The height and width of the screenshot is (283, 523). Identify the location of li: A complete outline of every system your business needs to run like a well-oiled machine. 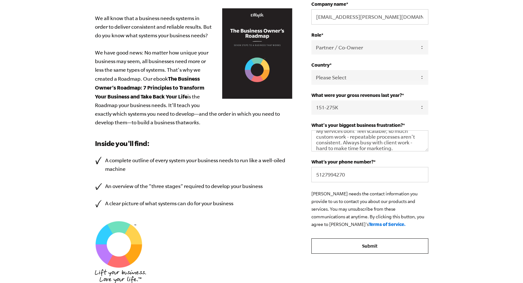
(194, 165).